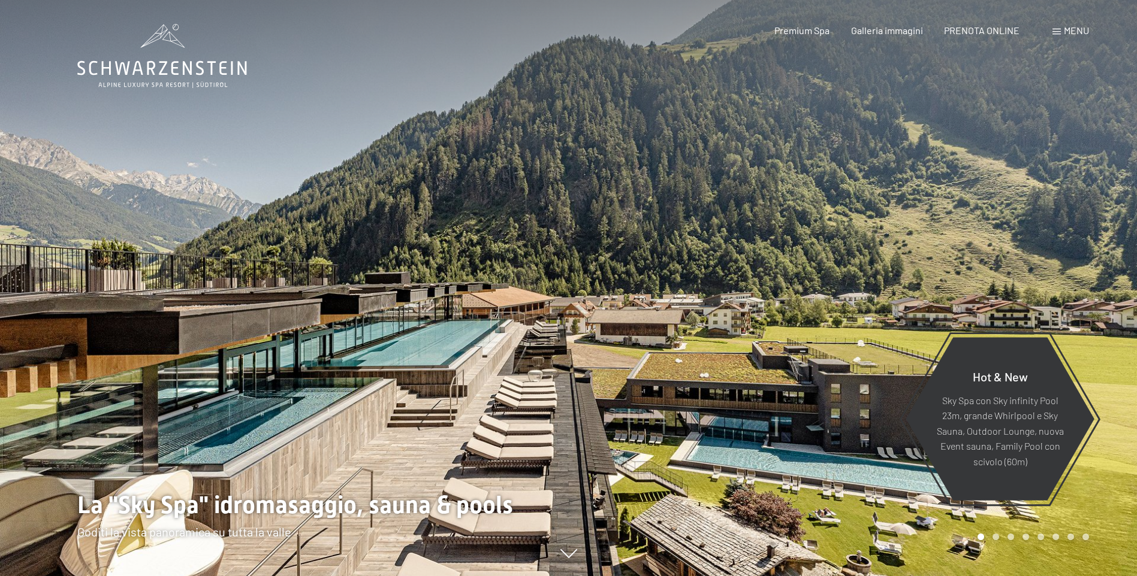  Describe the element at coordinates (1055, 537) in the screenshot. I see `div: Carousel Page 6` at that location.